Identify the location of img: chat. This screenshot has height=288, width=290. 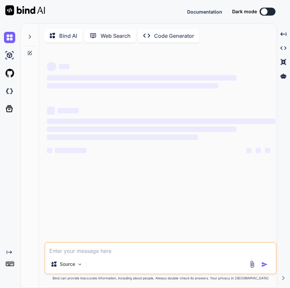
(10, 37).